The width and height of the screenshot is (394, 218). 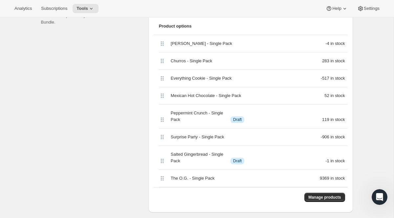 What do you see at coordinates (368, 9) in the screenshot?
I see `button: Settings` at bounding box center [368, 9].